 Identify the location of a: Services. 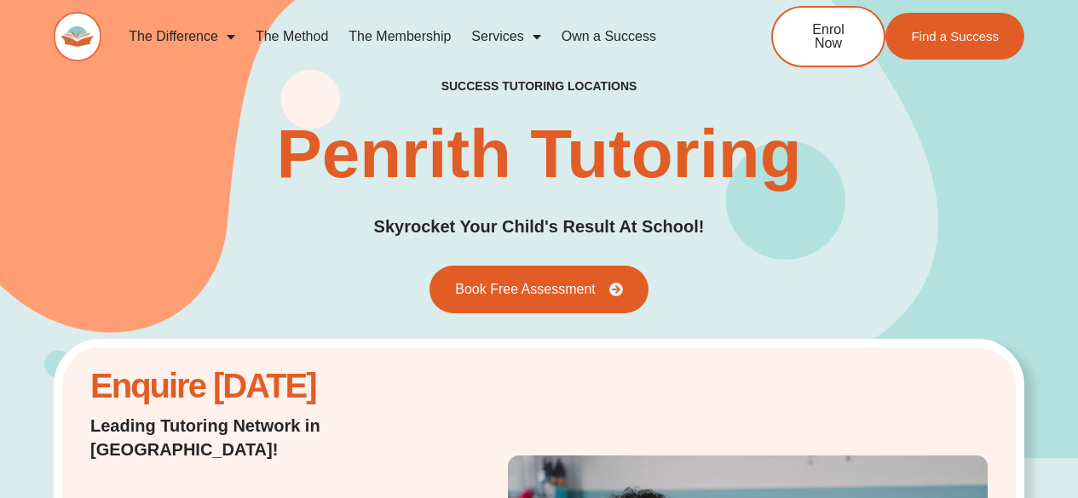
(505, 37).